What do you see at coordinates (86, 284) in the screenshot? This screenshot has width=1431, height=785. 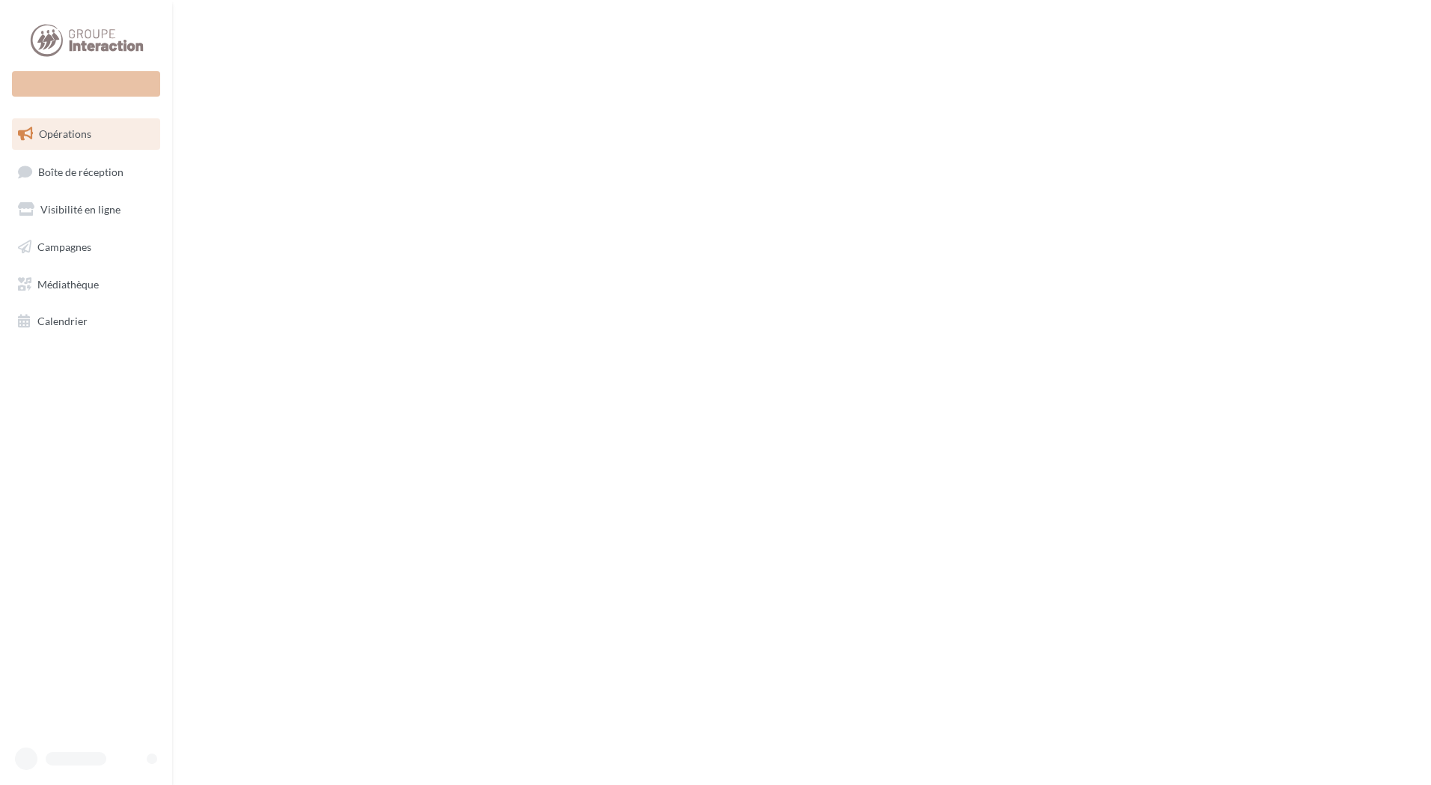 I see `a: Médiathèque` at bounding box center [86, 284].